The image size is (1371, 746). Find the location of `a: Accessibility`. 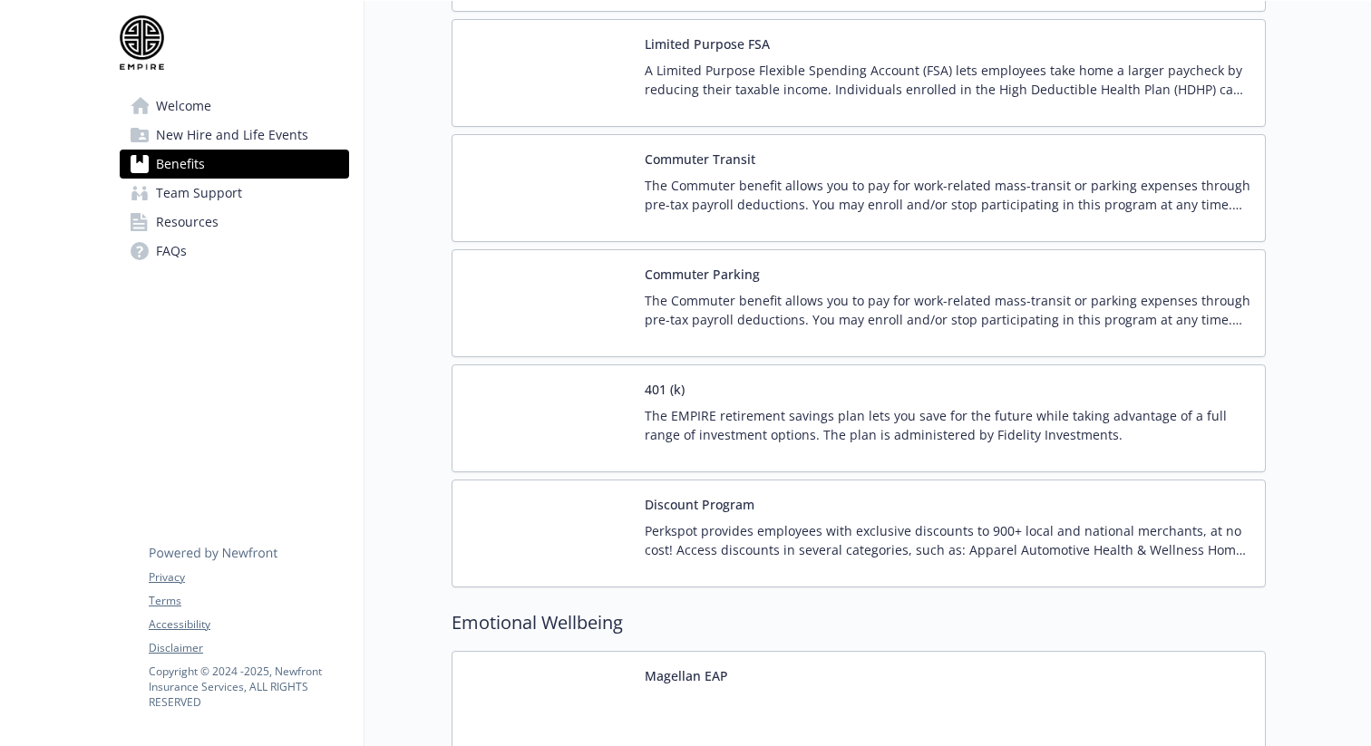

a: Accessibility is located at coordinates (248, 625).